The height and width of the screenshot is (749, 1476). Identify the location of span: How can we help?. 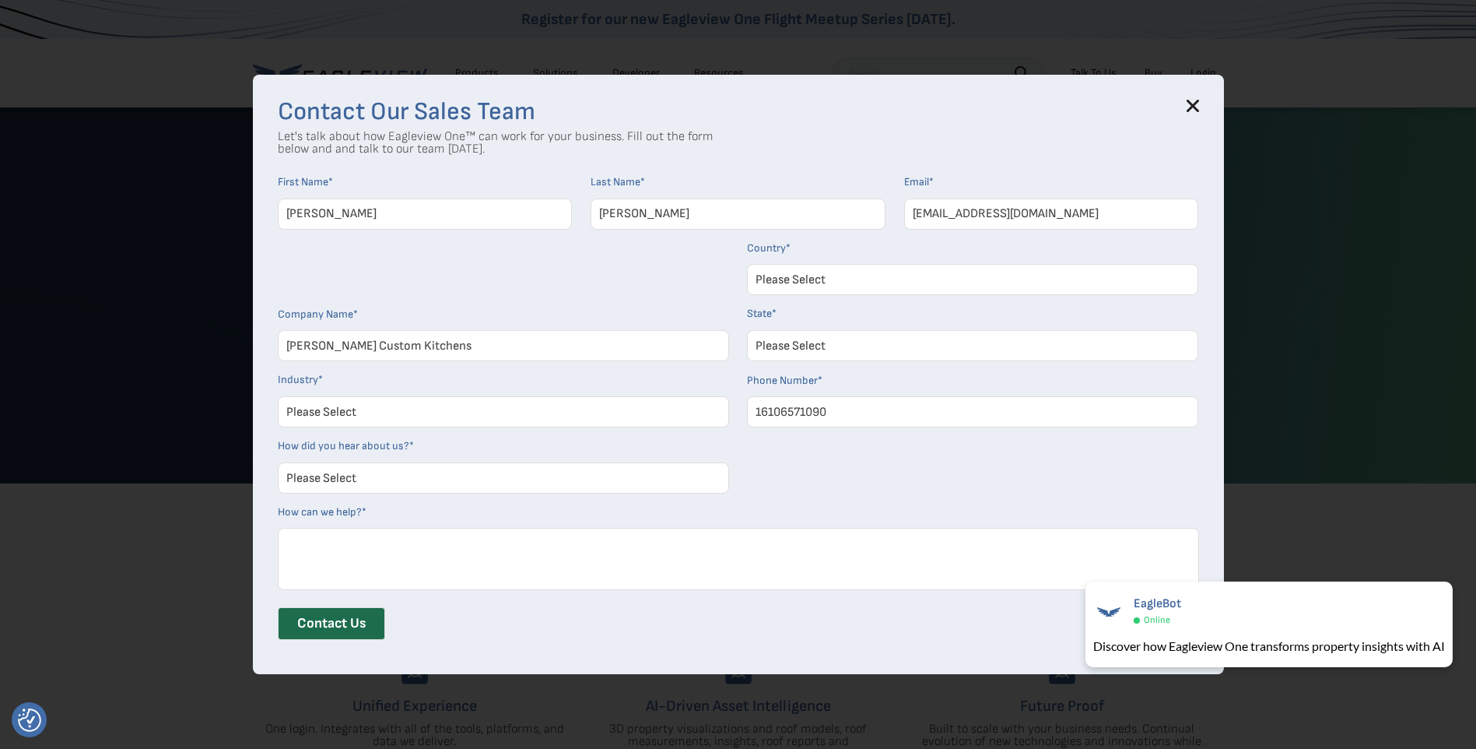
(320, 511).